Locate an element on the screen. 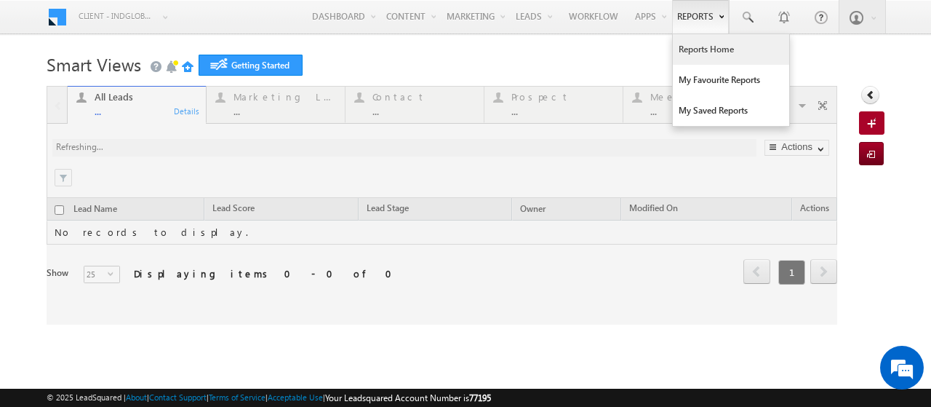  a: About is located at coordinates (136, 397).